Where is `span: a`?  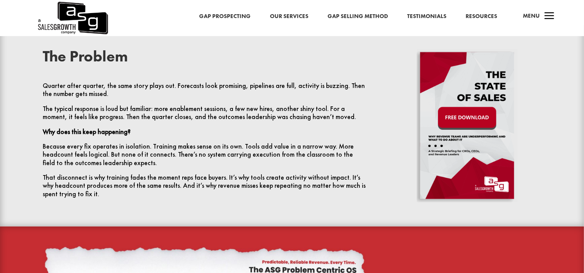
span: a is located at coordinates (549, 17).